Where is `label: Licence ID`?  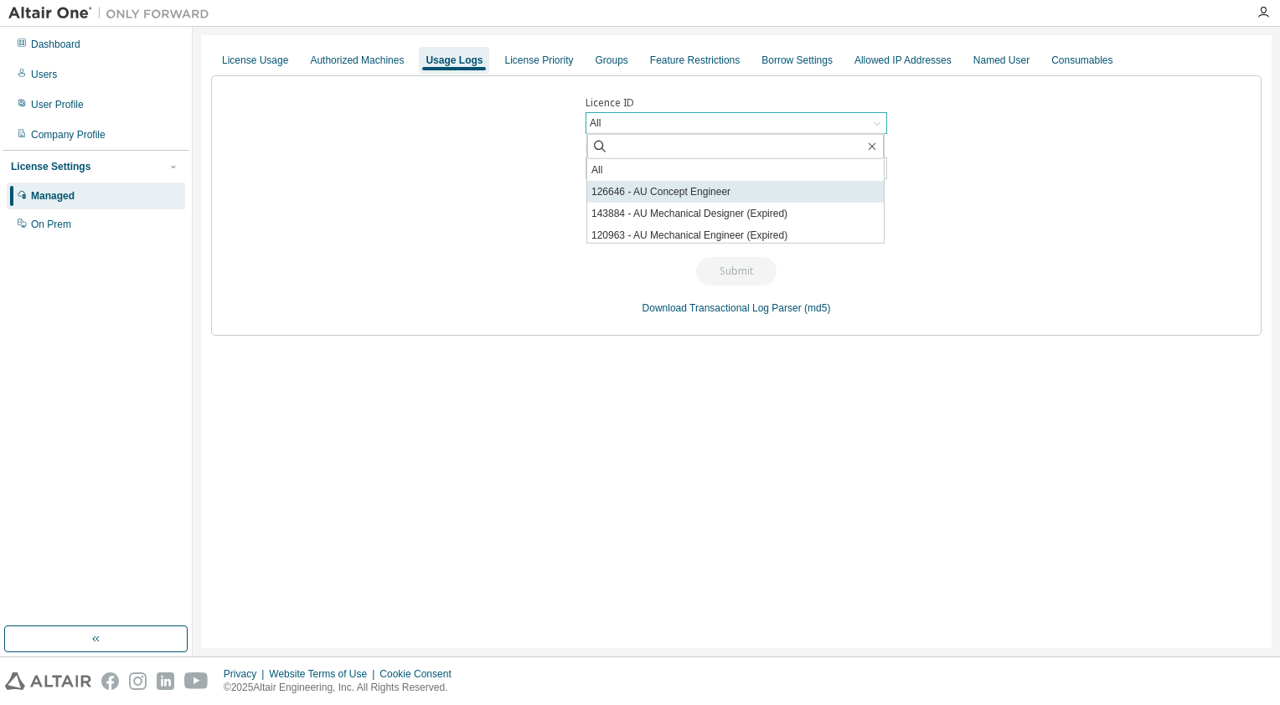 label: Licence ID is located at coordinates (736, 103).